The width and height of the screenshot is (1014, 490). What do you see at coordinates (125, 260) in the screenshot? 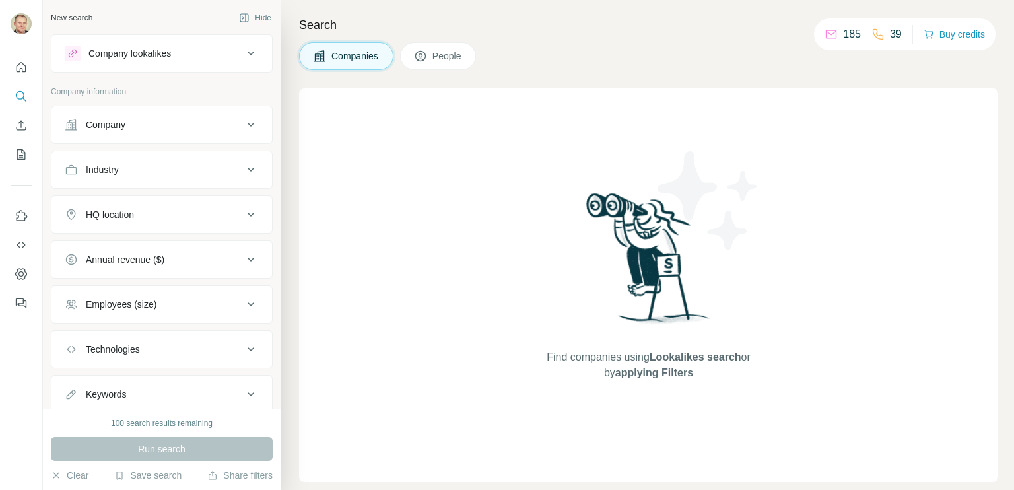
I see `div: Annual revenue ($)` at bounding box center [125, 260].